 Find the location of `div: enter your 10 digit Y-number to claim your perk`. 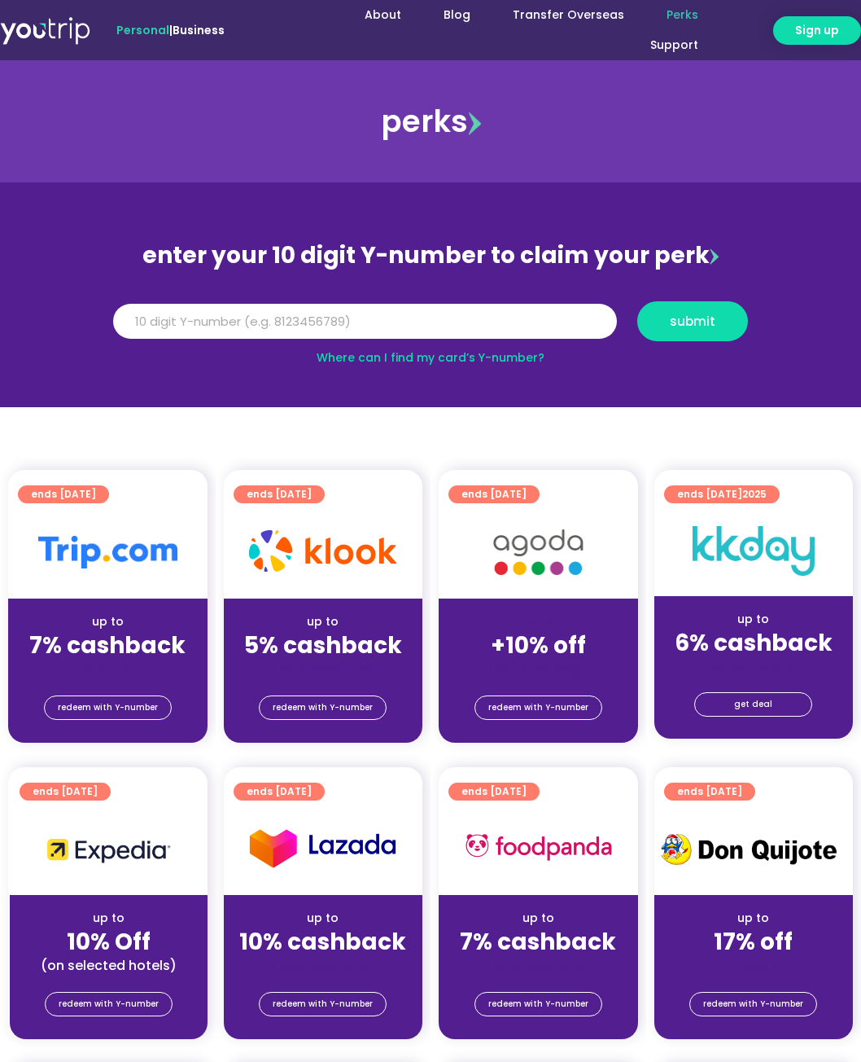

div: enter your 10 digit Y-number to claim your perk is located at coordinates (431, 256).